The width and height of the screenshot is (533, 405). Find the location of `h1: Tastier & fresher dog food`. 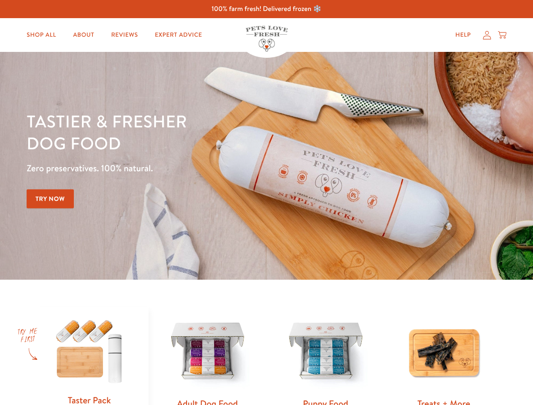

h1: Tastier & fresher dog food is located at coordinates (186, 132).